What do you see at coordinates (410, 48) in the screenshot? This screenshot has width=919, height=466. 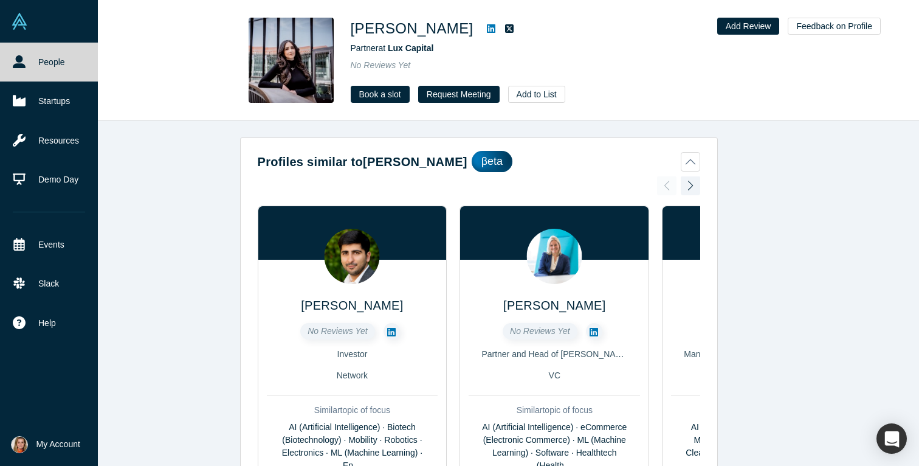 I see `span: Lux Capital` at bounding box center [410, 48].